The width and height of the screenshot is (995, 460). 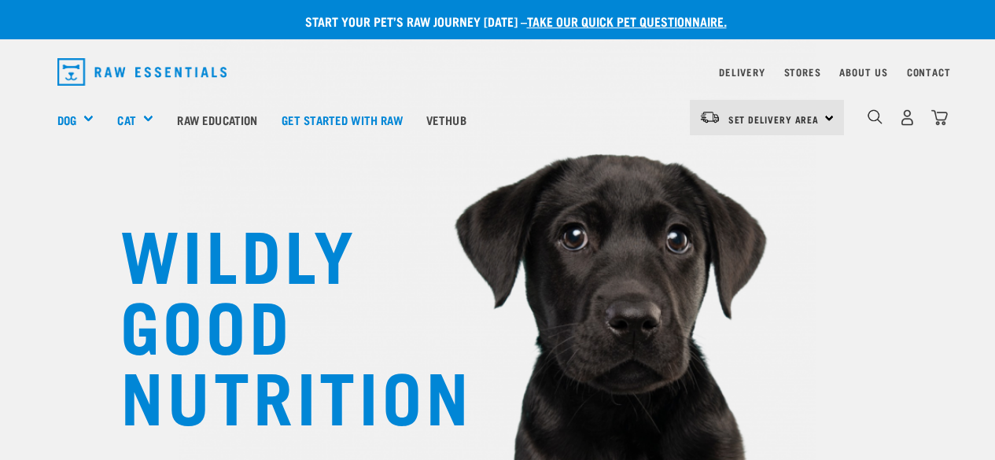 I want to click on a: Cat, so click(x=126, y=120).